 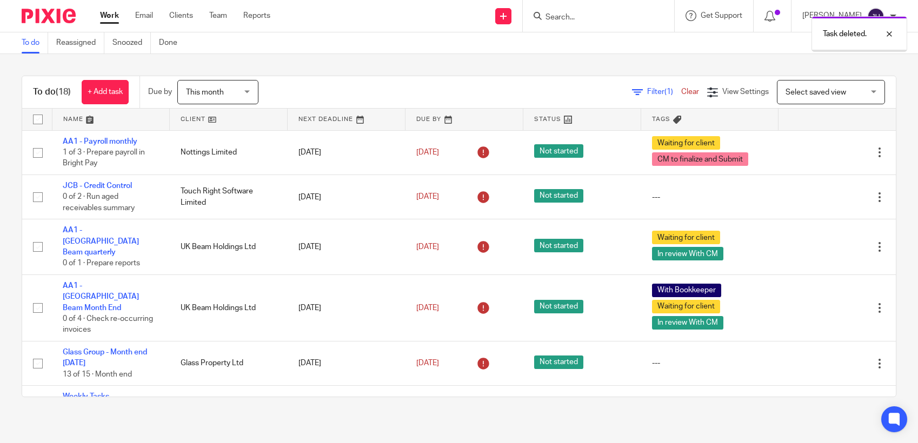 What do you see at coordinates (745, 92) in the screenshot?
I see `span: View Settings` at bounding box center [745, 92].